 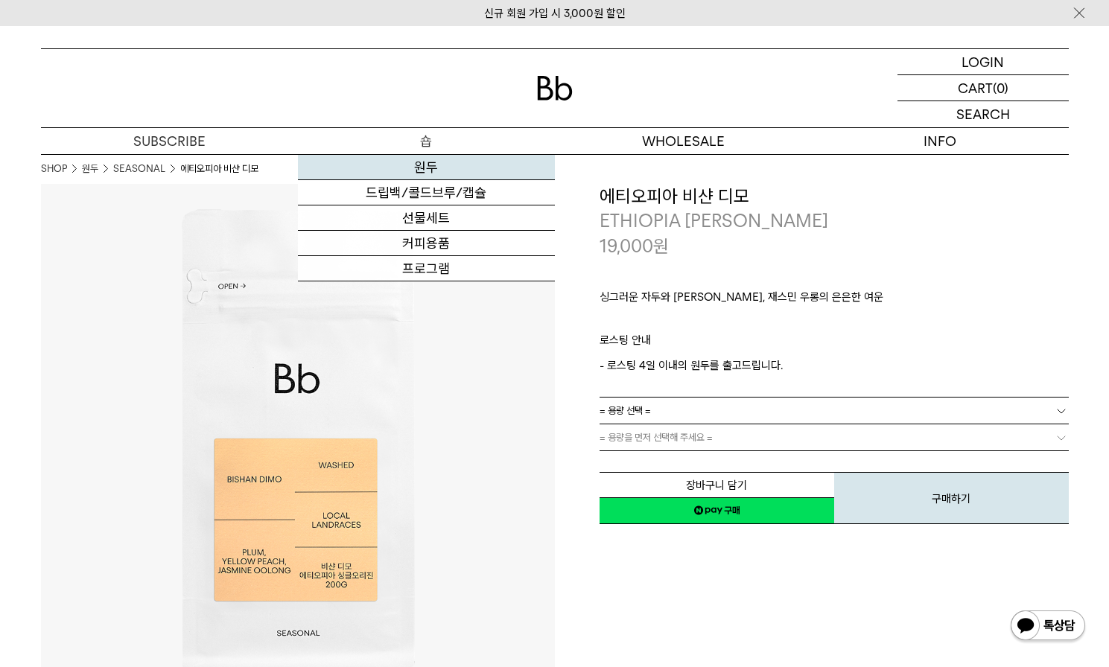 I want to click on a: LOGIN, so click(x=983, y=62).